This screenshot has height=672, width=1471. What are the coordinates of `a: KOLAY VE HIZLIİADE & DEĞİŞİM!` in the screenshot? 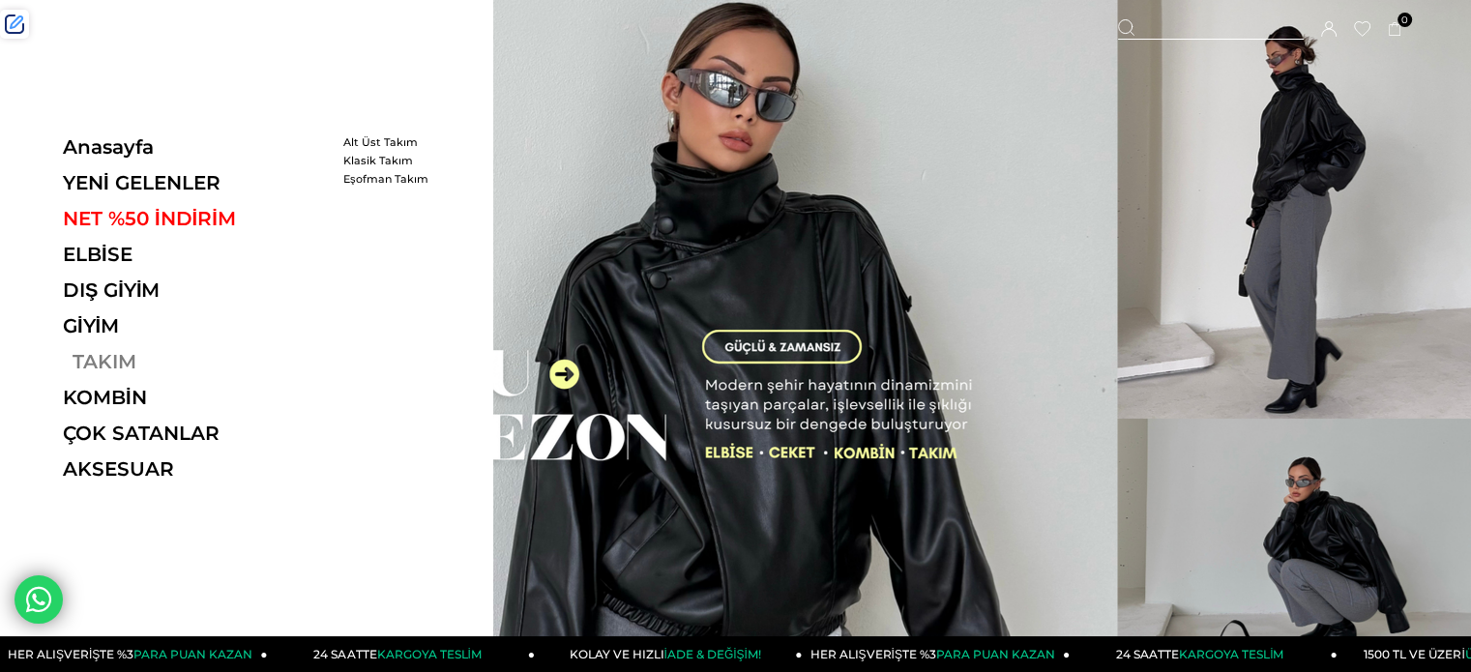 It's located at (668, 654).